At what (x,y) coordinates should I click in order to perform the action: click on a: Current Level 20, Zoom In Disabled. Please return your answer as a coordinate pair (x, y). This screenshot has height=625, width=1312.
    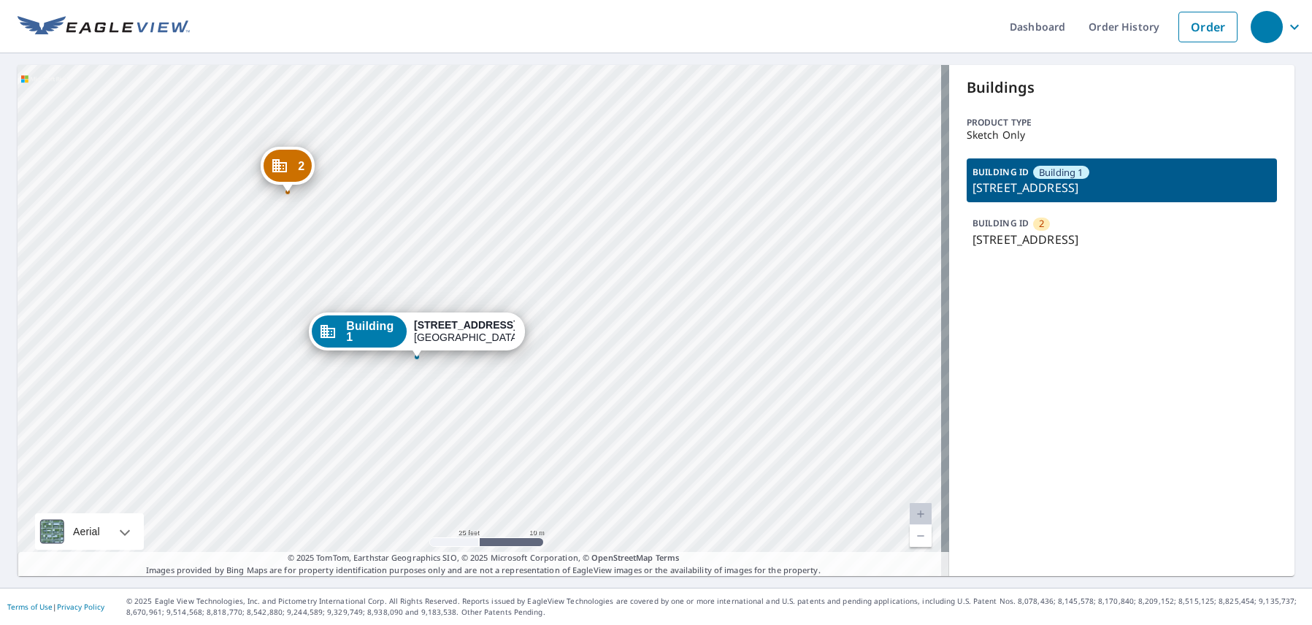
    Looking at the image, I should click on (921, 514).